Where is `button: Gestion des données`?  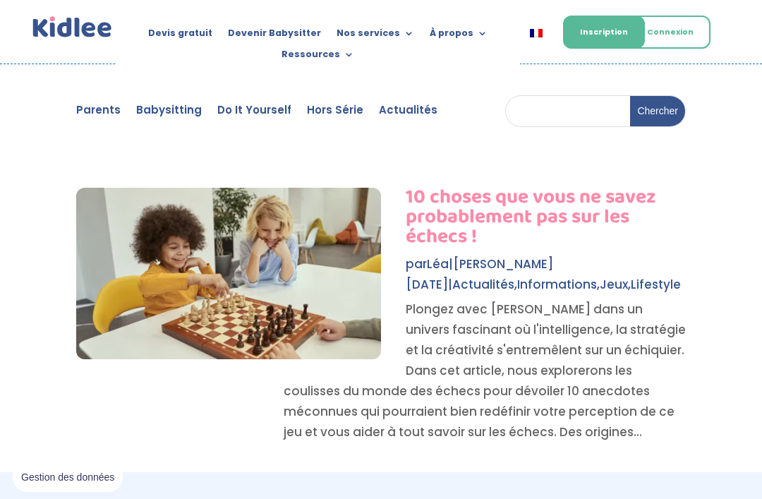
button: Gestion des données is located at coordinates (68, 478).